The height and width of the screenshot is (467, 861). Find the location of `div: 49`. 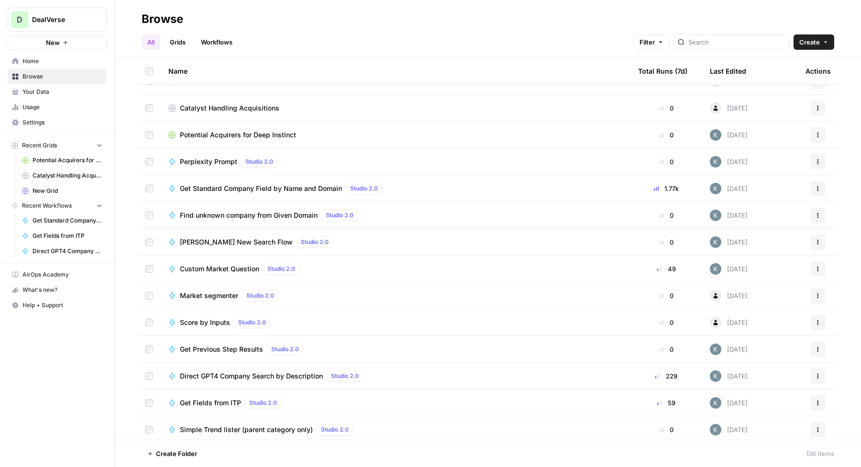

div: 49 is located at coordinates (667, 269).